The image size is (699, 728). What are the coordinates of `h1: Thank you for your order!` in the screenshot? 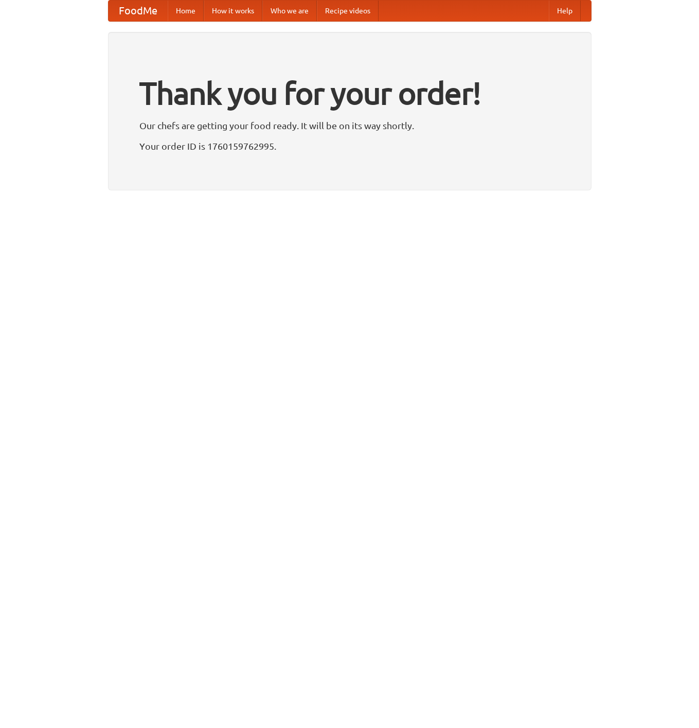 It's located at (350, 93).